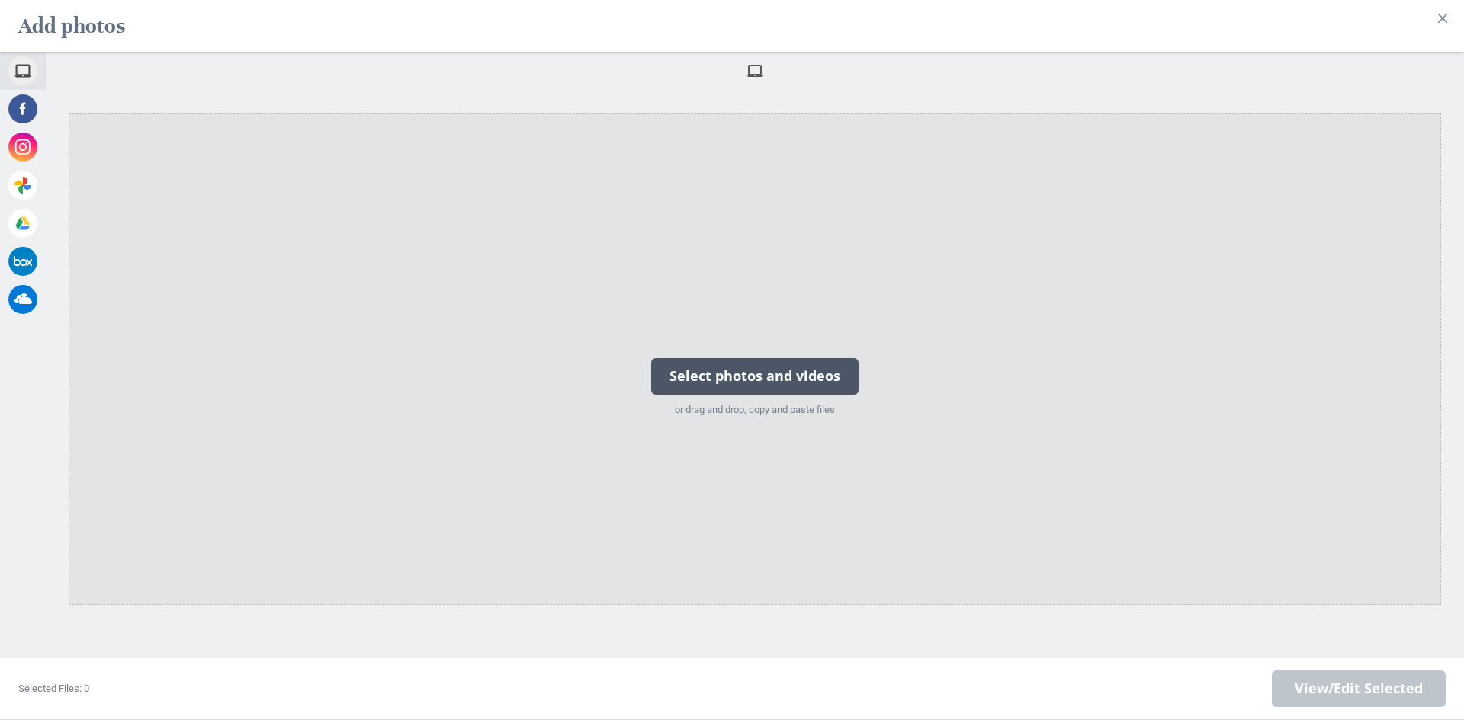 The width and height of the screenshot is (1464, 720). Describe the element at coordinates (72, 26) in the screenshot. I see `h2: Add photos` at that location.